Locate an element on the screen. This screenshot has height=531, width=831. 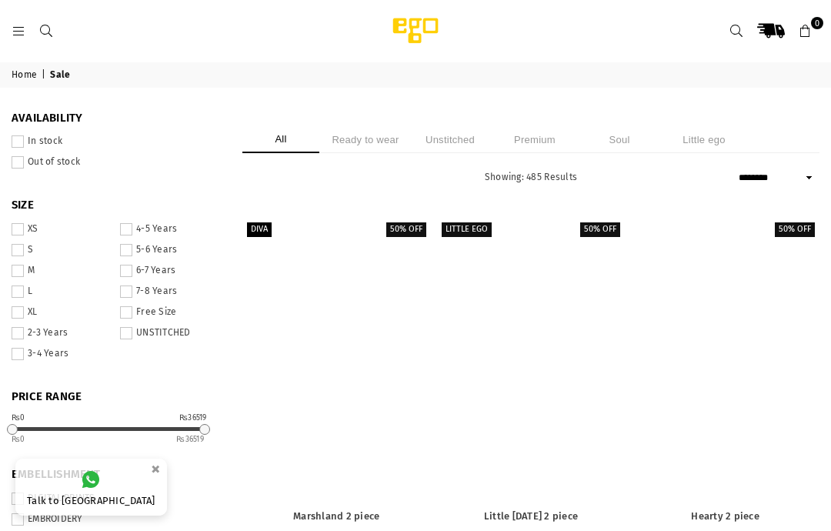
label: Diva is located at coordinates (259, 229).